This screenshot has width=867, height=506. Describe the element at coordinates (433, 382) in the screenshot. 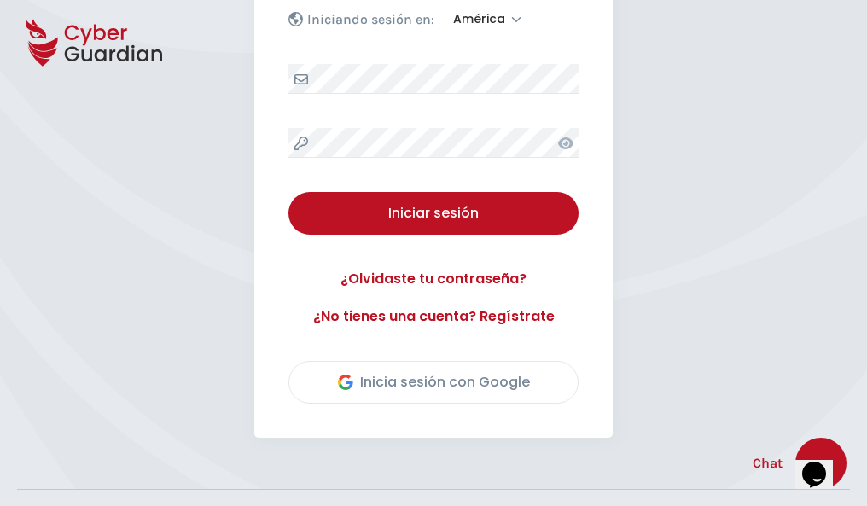

I see `div: Inicia sesión con Google` at that location.